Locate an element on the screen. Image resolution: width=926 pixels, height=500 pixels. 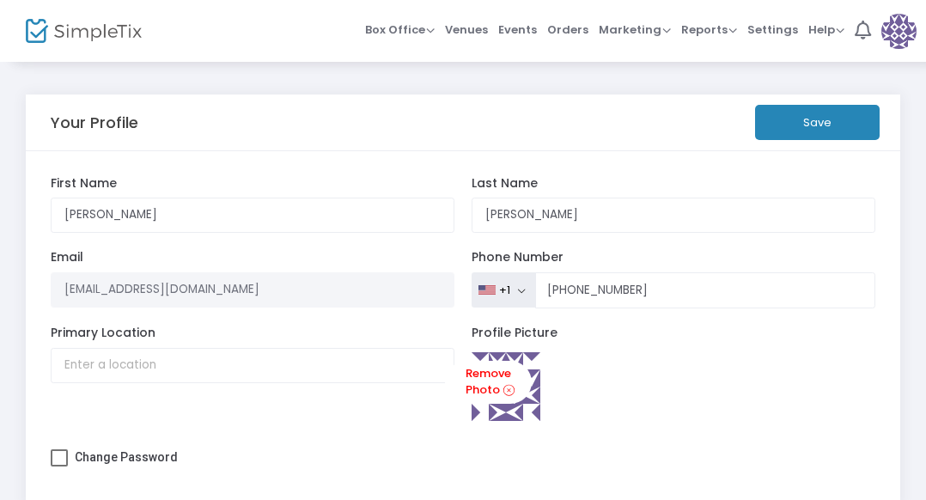
button: +1 is located at coordinates (504, 290).